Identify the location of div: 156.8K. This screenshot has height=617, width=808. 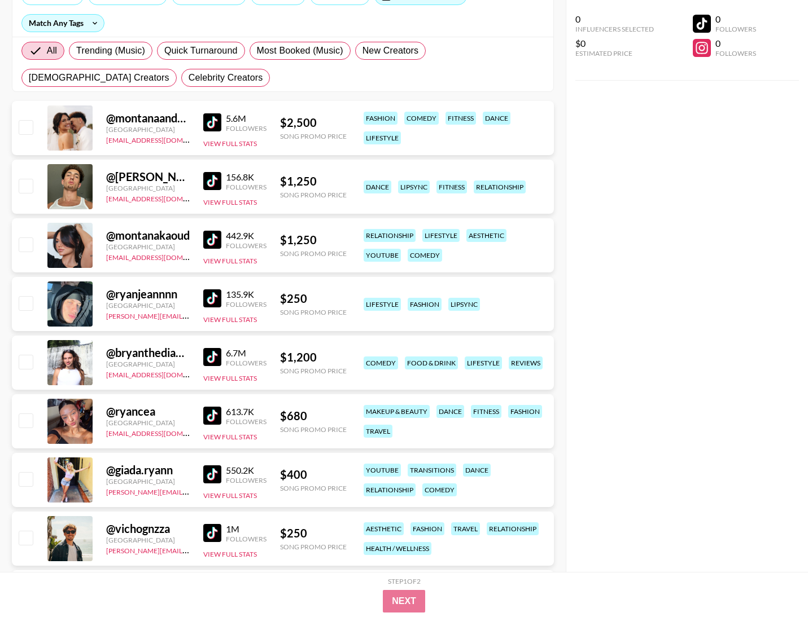
(246, 177).